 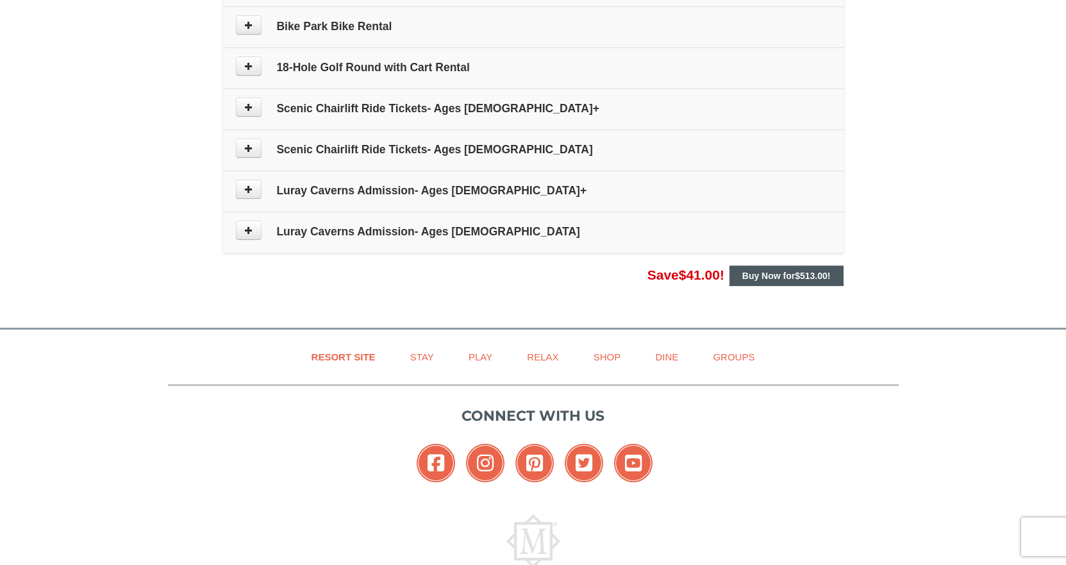 I want to click on a: Groups, so click(x=734, y=357).